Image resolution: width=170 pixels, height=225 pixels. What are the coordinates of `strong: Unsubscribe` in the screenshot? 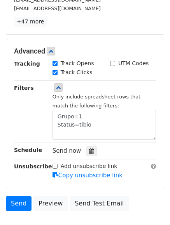 It's located at (33, 166).